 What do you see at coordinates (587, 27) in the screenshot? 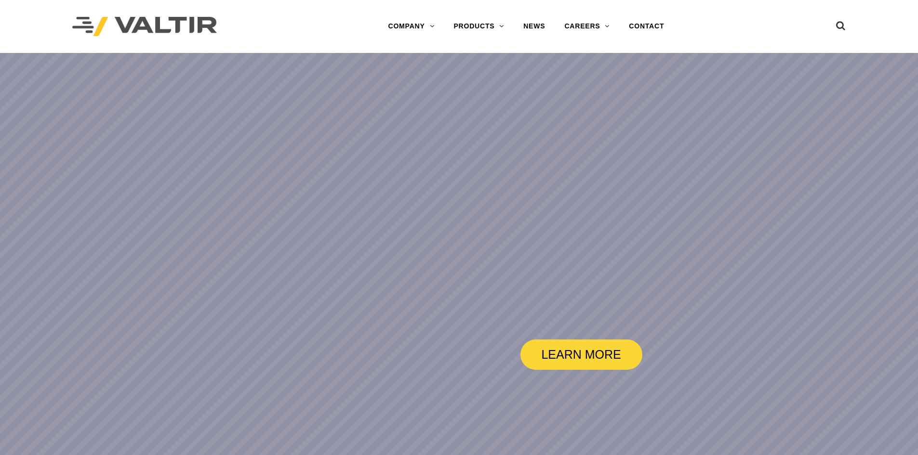
I see `a: CAREERS` at bounding box center [587, 27].